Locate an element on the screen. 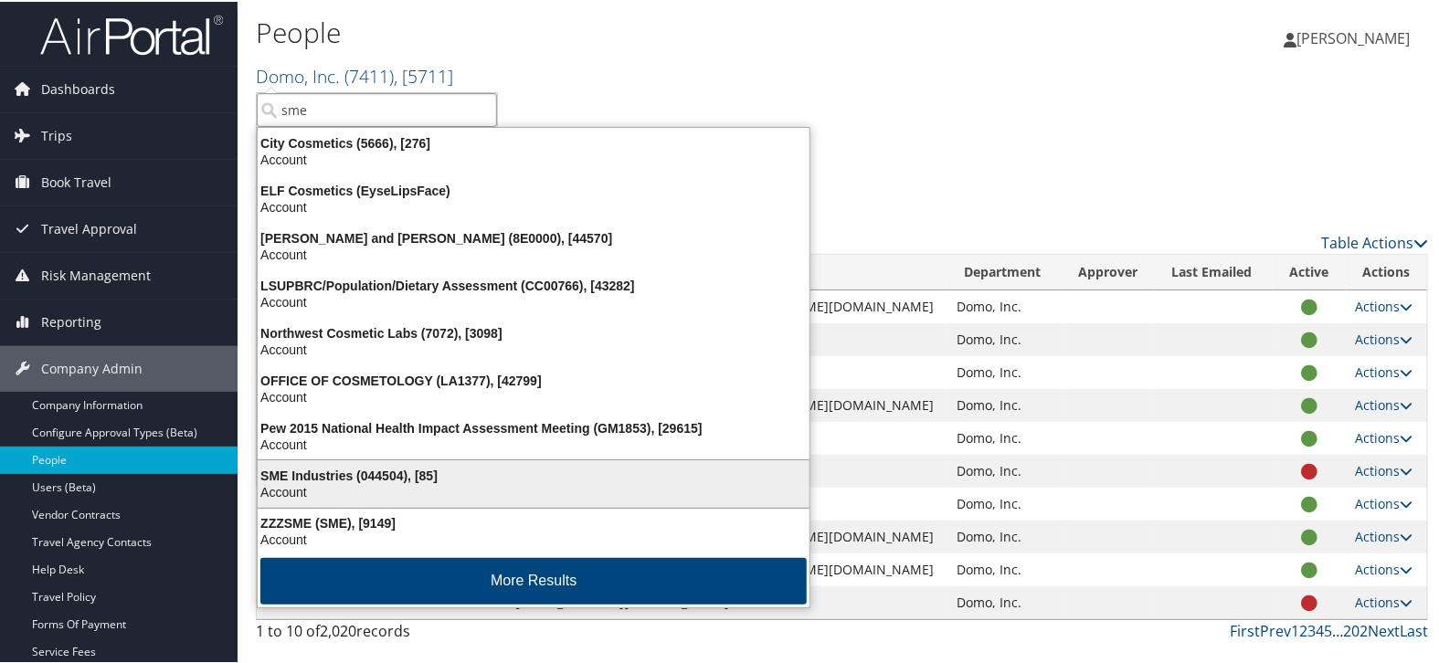 This screenshot has height=663, width=1439. th: Active: activate to sort column ascending is located at coordinates (1309, 270).